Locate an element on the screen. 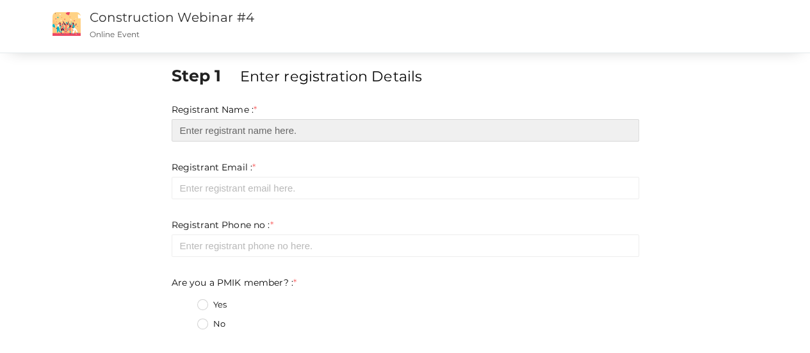 This screenshot has height=353, width=810. label: Registrant Email : is located at coordinates (214, 167).